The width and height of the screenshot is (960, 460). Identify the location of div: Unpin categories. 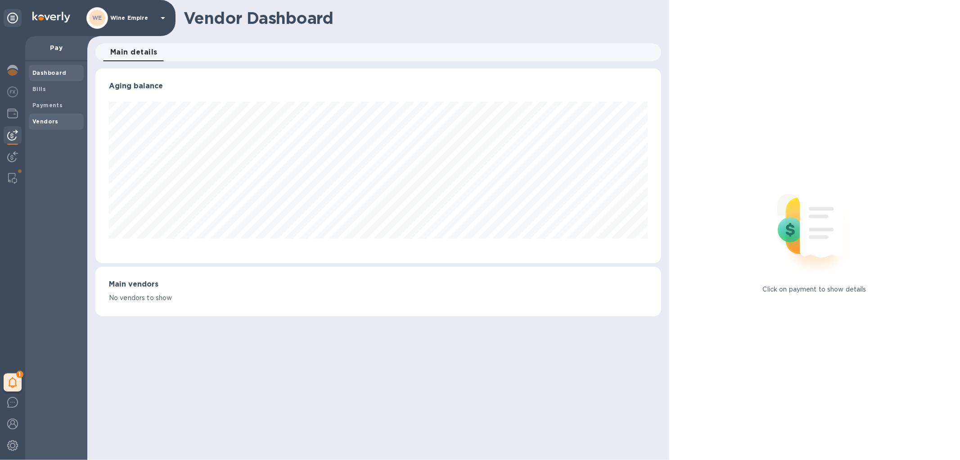
(13, 18).